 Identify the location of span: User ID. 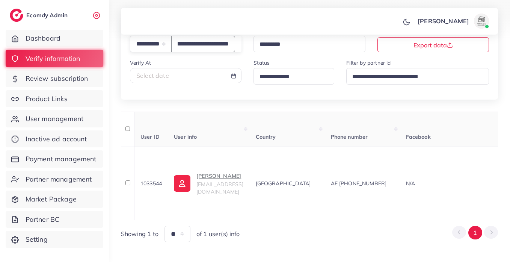
(150, 137).